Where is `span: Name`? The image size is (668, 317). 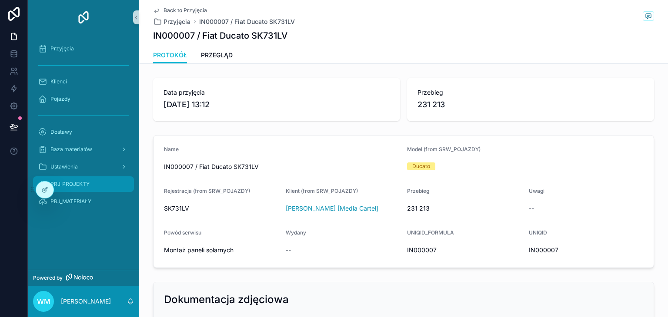
span: Name is located at coordinates (171, 149).